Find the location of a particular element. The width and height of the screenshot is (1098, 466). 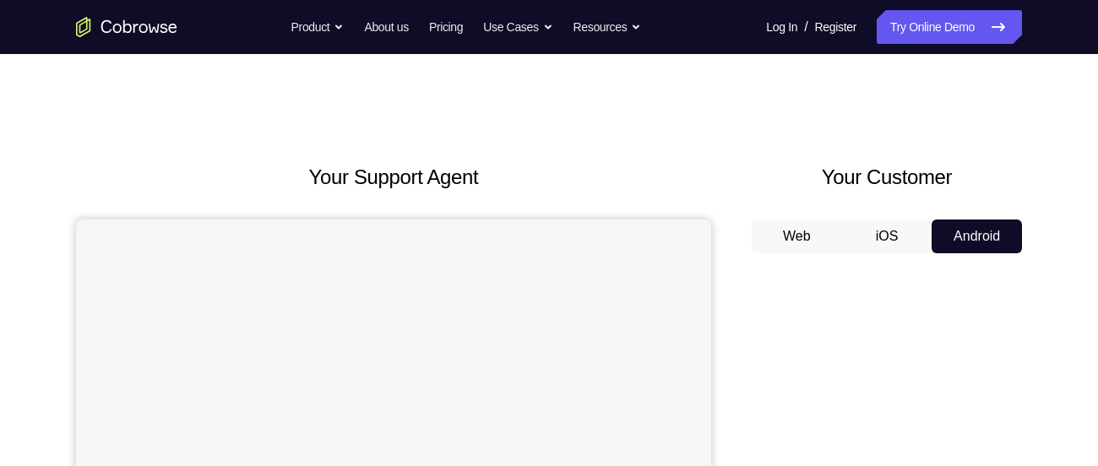

h2: Your Support Agent is located at coordinates (394, 177).